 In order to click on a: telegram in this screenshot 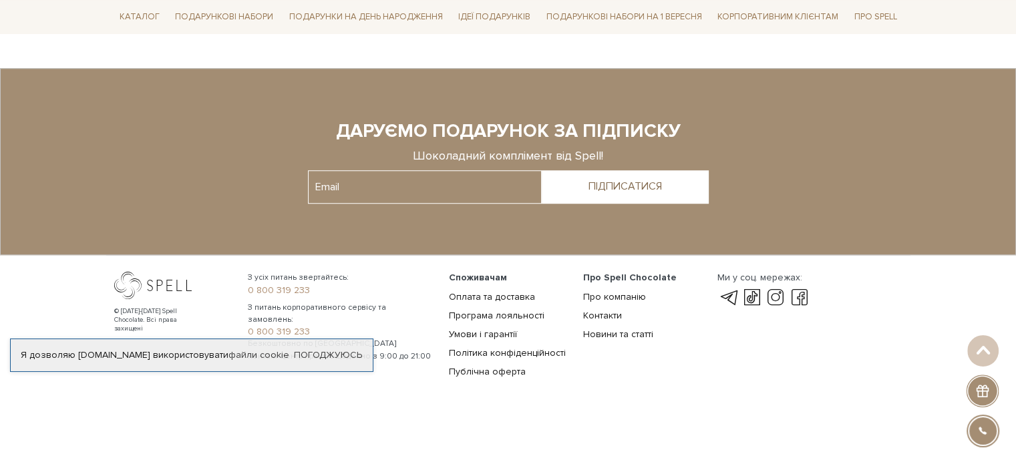, I will do `click(728, 298)`.